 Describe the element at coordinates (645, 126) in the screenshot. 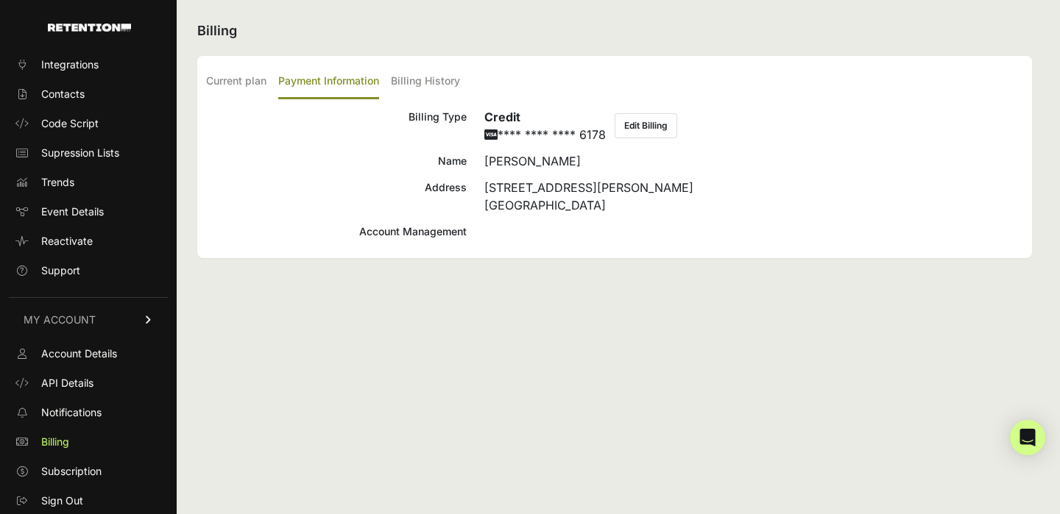

I see `button: Edit Billing` at that location.